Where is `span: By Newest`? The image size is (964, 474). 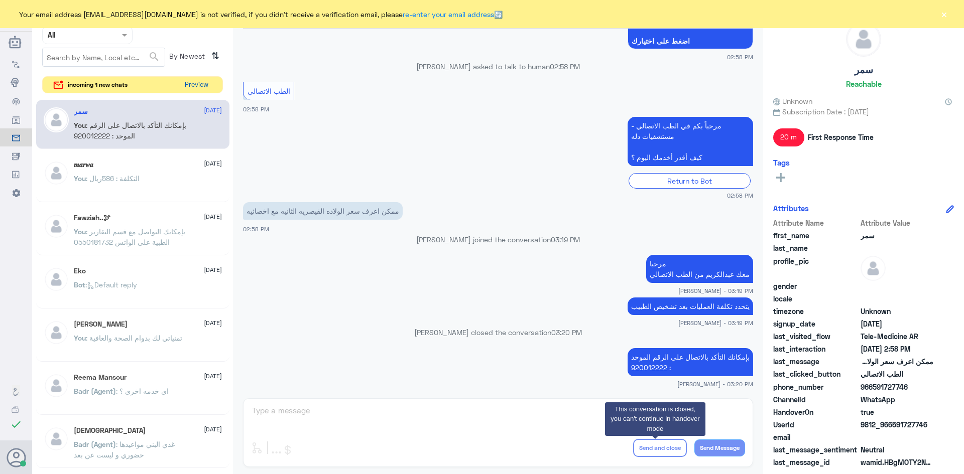 span: By Newest is located at coordinates (186, 58).